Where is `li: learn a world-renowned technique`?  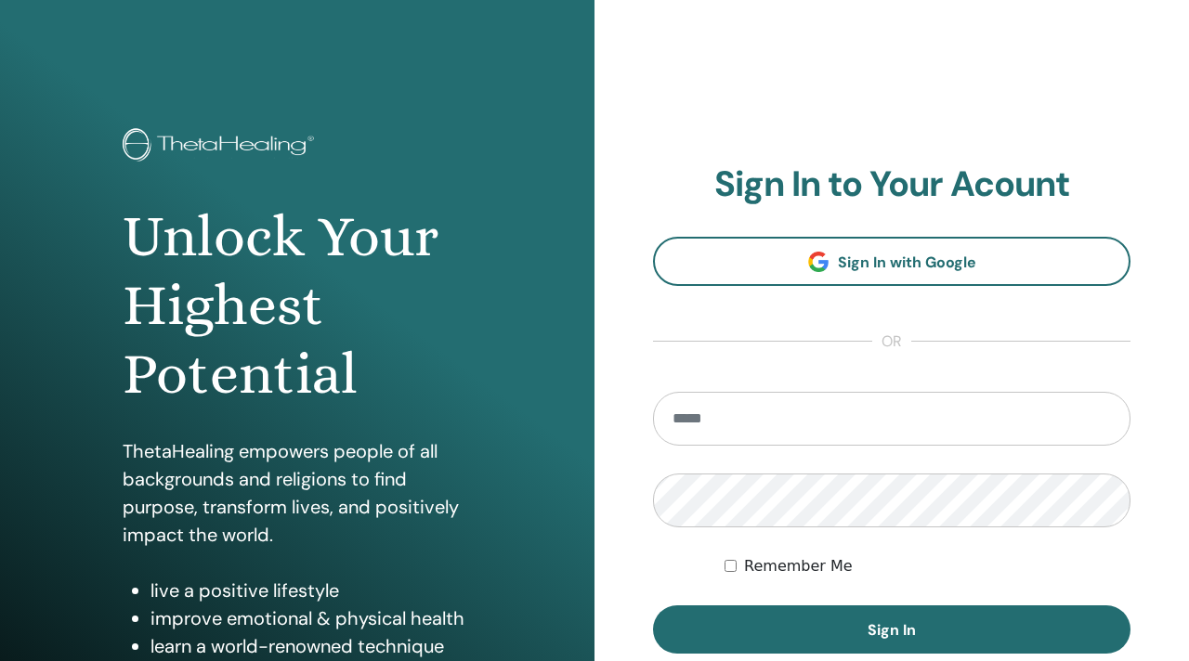 li: learn a world-renowned technique is located at coordinates (311, 646).